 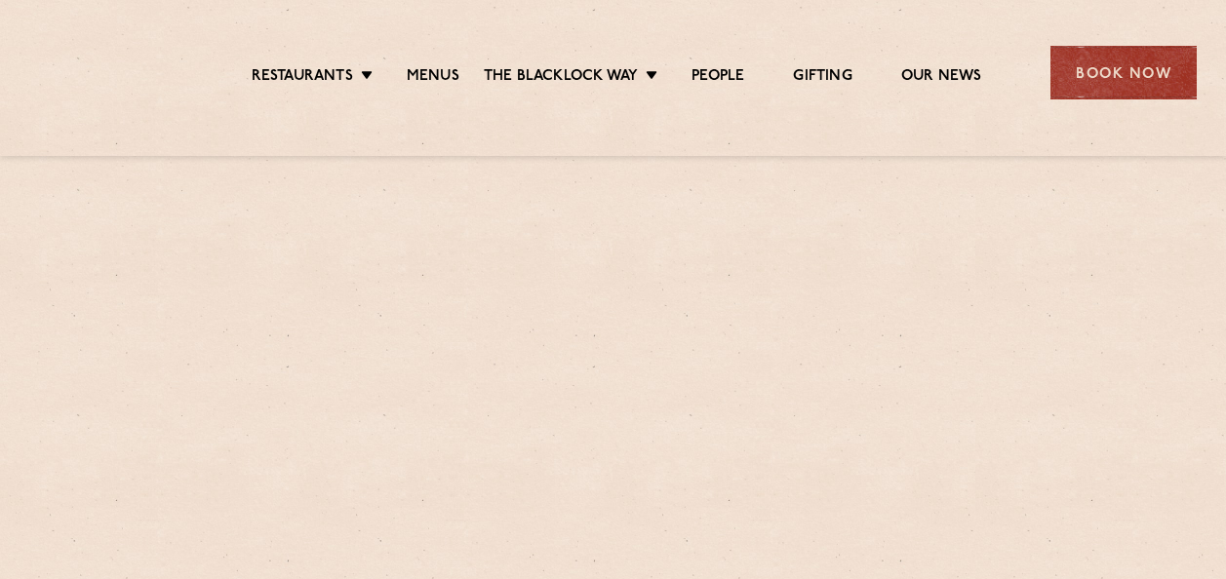 What do you see at coordinates (941, 78) in the screenshot?
I see `a: Our News` at bounding box center [941, 78].